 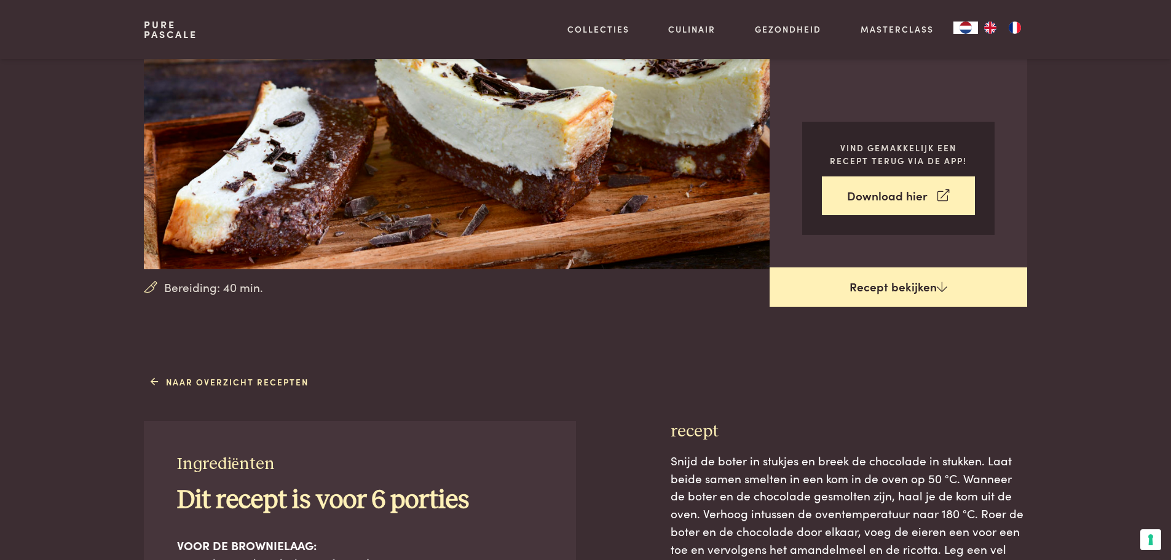 What do you see at coordinates (965, 28) in the screenshot?
I see `div: Language` at bounding box center [965, 28].